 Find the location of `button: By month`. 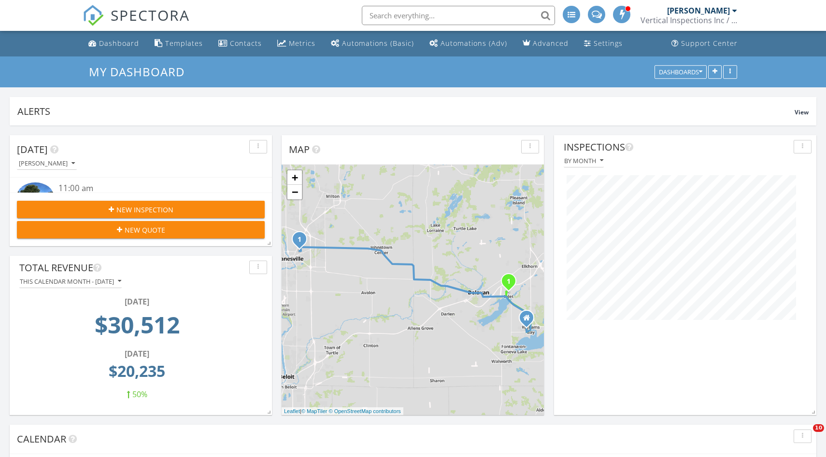

button: By month is located at coordinates (583, 161).